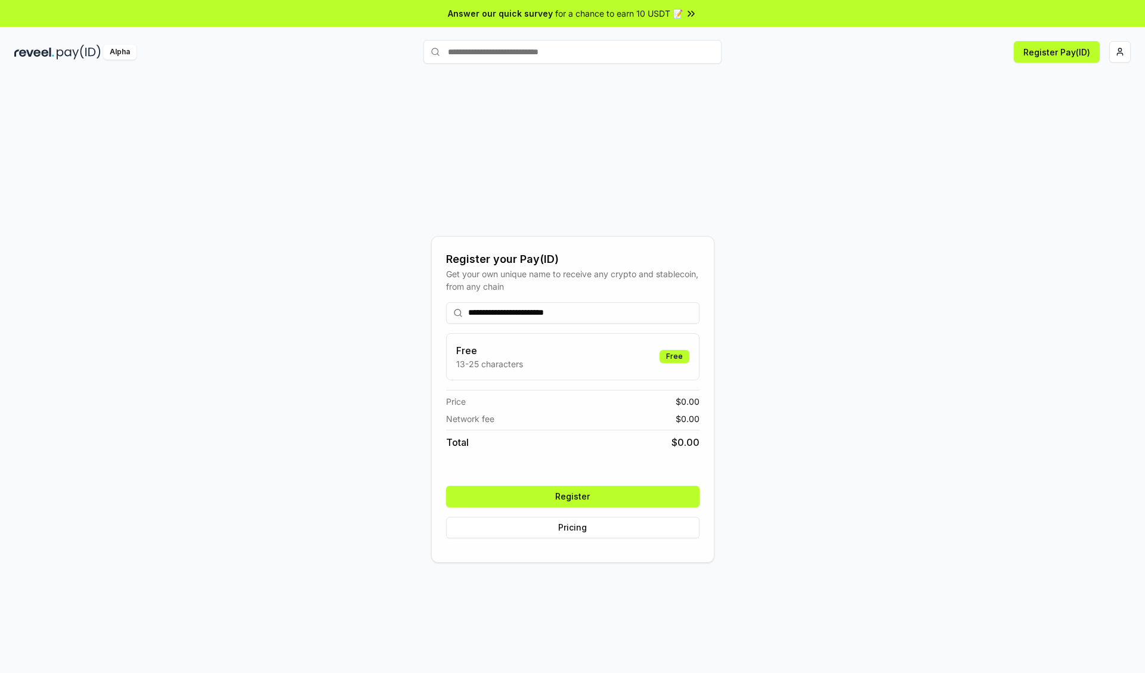 This screenshot has width=1145, height=673. Describe the element at coordinates (573, 280) in the screenshot. I see `div: Get your own unique name to receive any crypto and stablecoin, from any chain` at that location.